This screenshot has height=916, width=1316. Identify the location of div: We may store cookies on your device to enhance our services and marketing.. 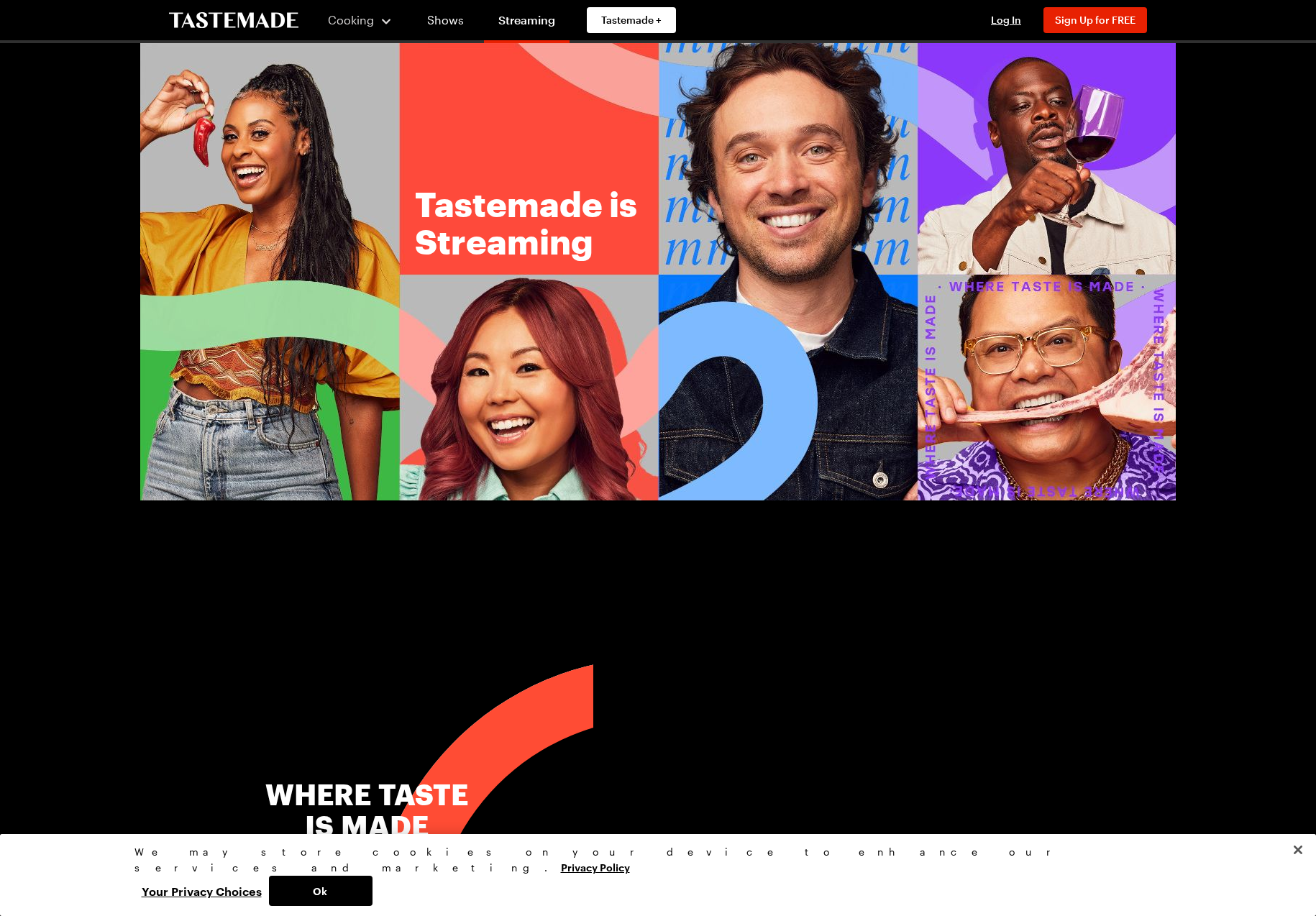
(653, 860).